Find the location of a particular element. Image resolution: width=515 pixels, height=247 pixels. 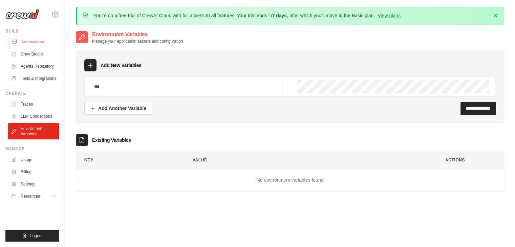

a: Crew Studio is located at coordinates (34, 54).